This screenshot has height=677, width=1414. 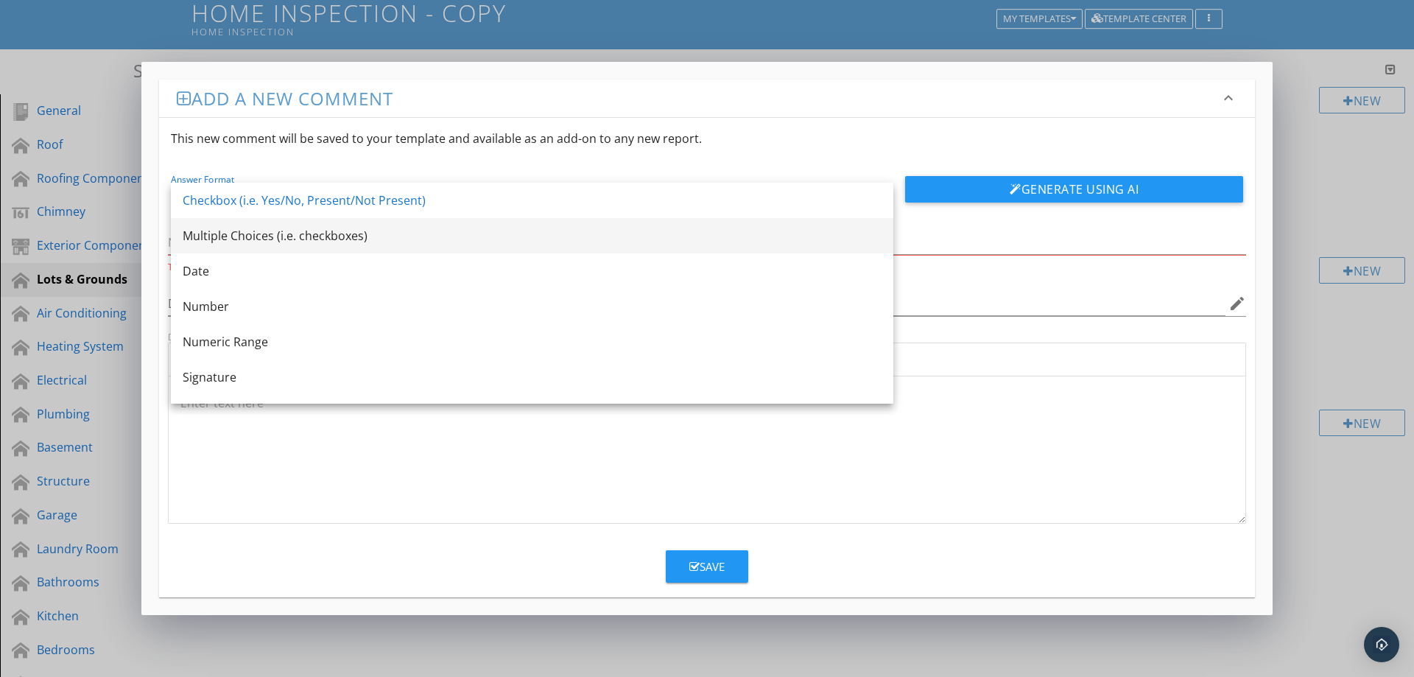 I want to click on input: Default Location, so click(x=697, y=303).